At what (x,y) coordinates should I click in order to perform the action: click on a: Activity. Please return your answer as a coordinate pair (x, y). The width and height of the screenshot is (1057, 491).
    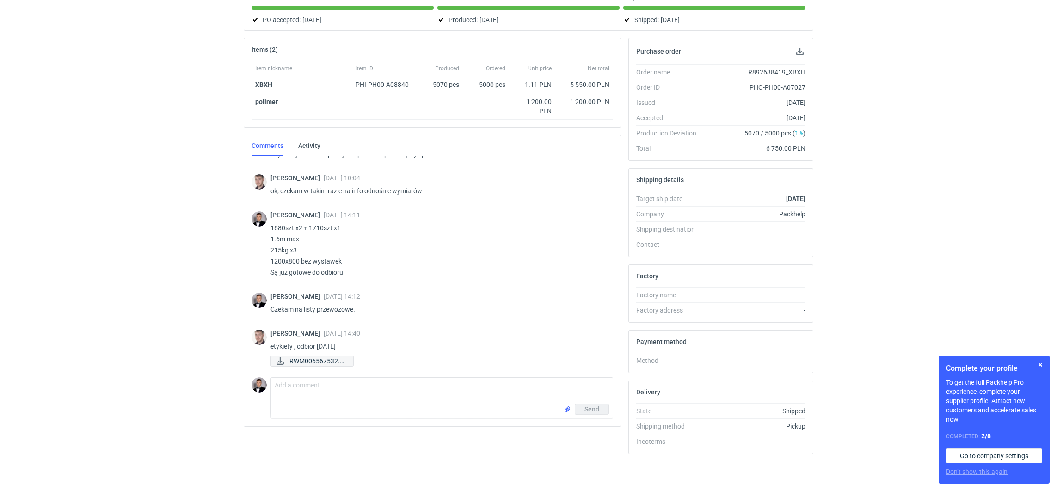
    Looking at the image, I should click on (309, 146).